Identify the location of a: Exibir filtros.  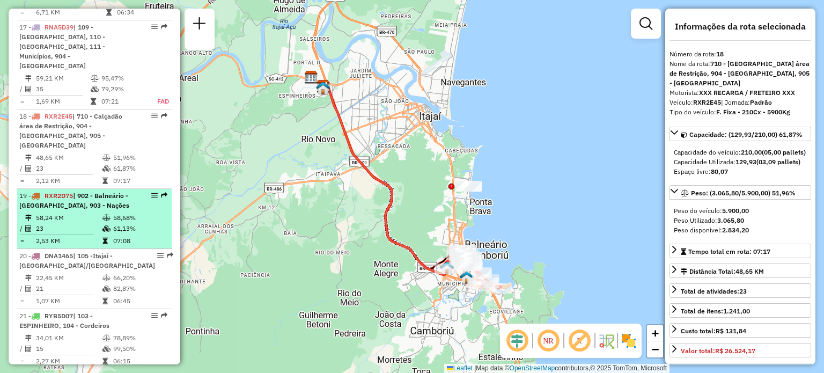
(646, 24).